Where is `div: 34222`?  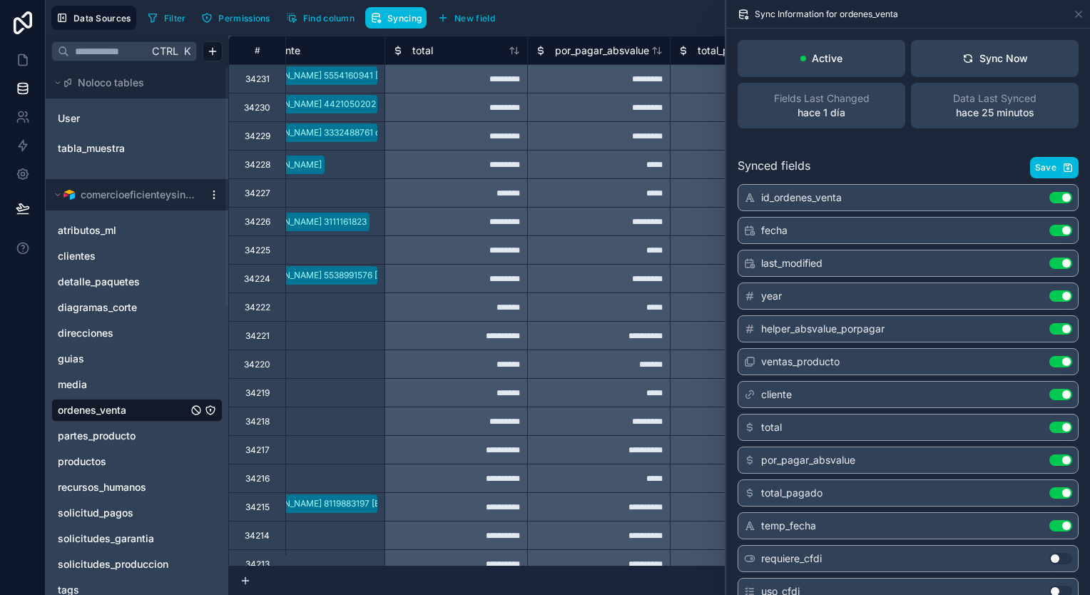 div: 34222 is located at coordinates (257, 307).